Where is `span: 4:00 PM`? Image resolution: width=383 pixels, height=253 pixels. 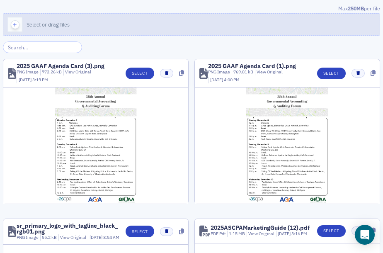 span: 4:00 PM is located at coordinates (232, 80).